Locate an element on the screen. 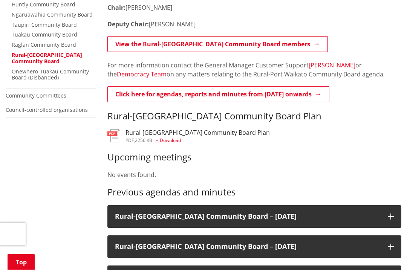 The image size is (407, 270). a: Top is located at coordinates (21, 262).